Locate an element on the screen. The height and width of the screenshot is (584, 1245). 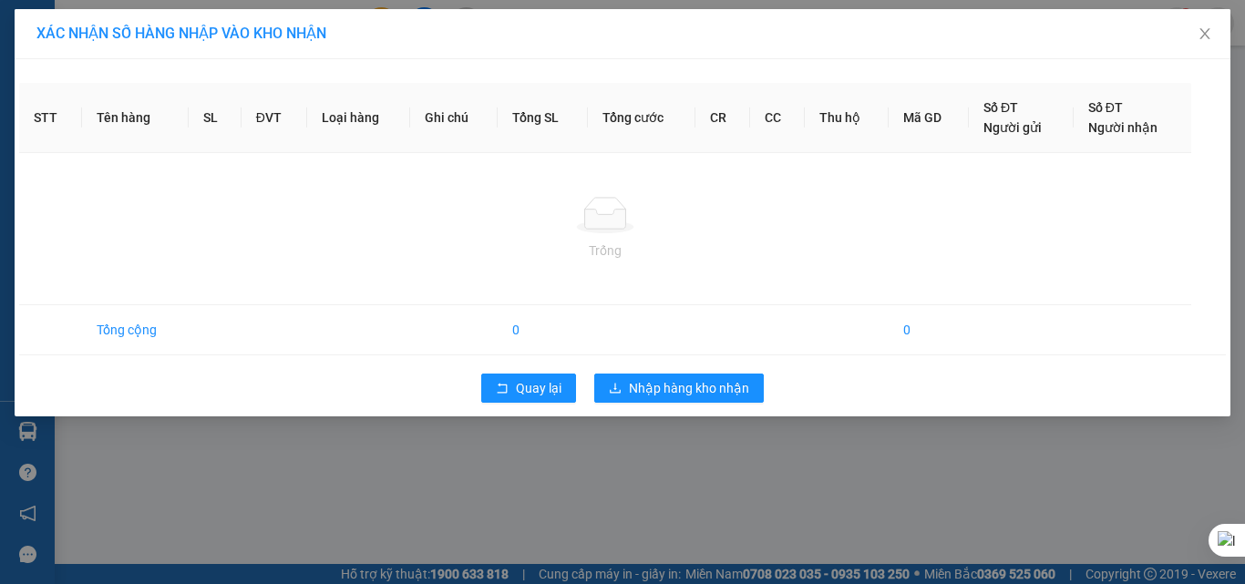
th: Thu hộ is located at coordinates (847, 118).